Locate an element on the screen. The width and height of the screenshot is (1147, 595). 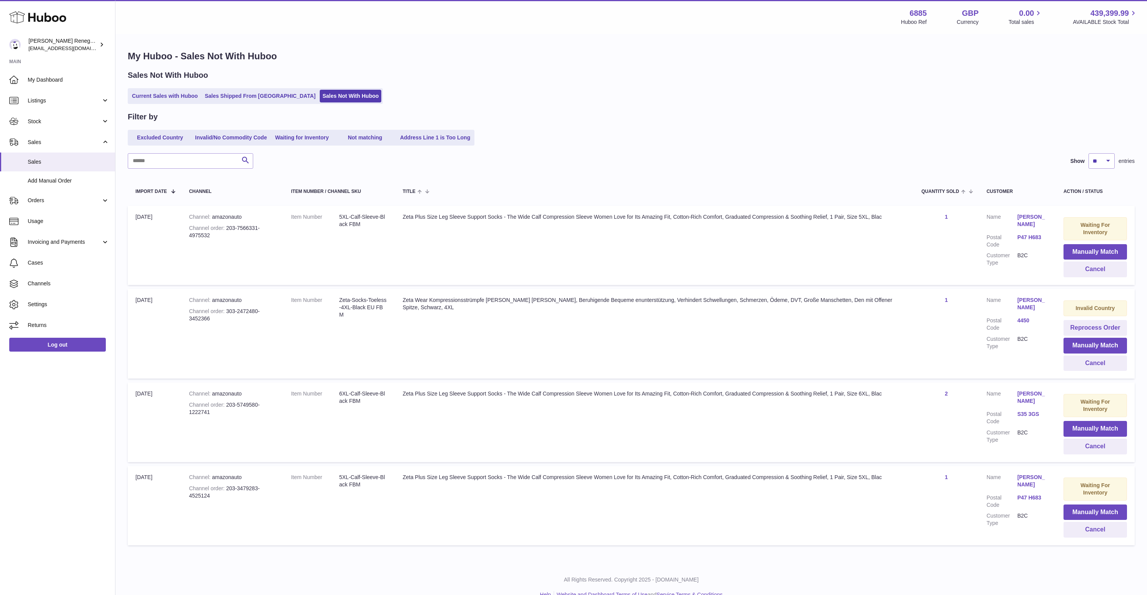
a: Sales Not With Huboo is located at coordinates (351, 96).